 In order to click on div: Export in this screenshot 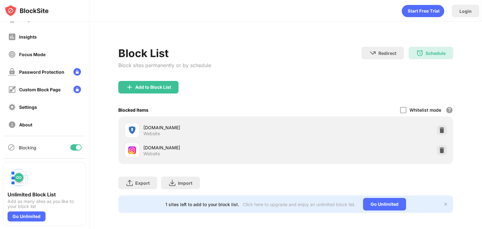, I will do `click(143, 183)`.